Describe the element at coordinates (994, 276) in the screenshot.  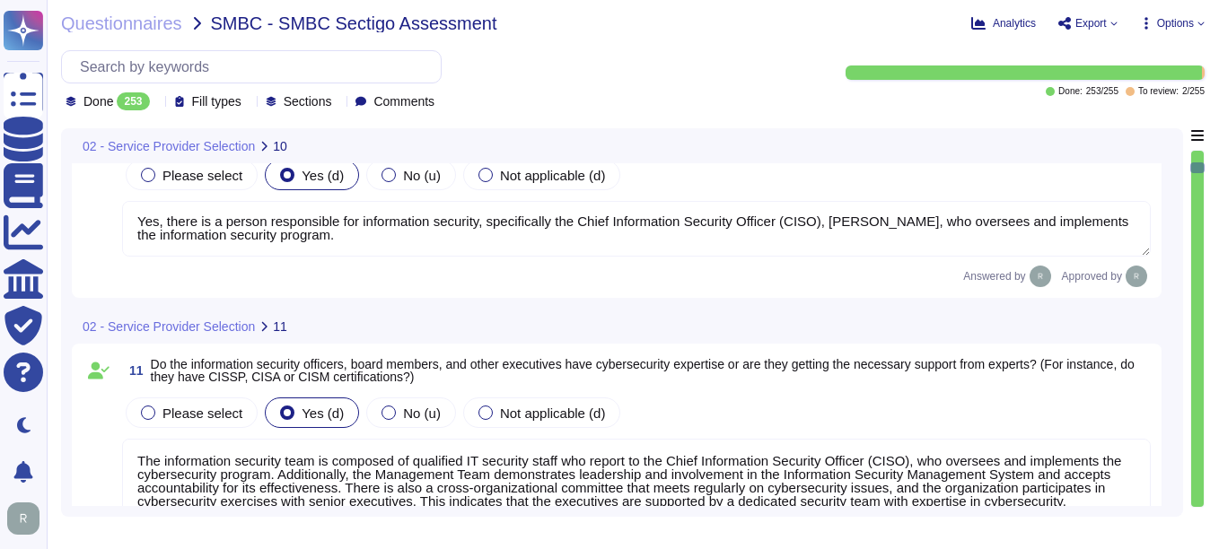
I see `span: Answered by` at that location.